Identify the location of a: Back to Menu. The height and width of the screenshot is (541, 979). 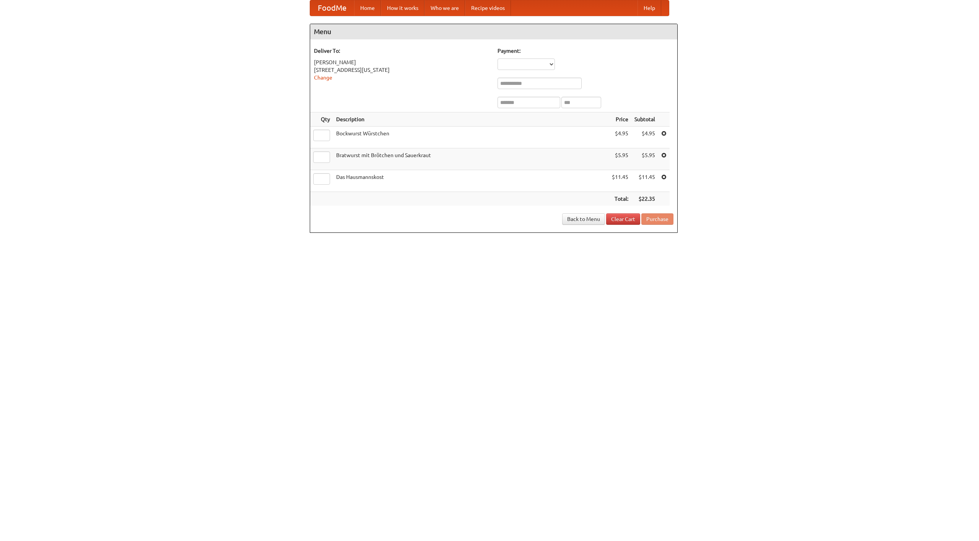
(584, 219).